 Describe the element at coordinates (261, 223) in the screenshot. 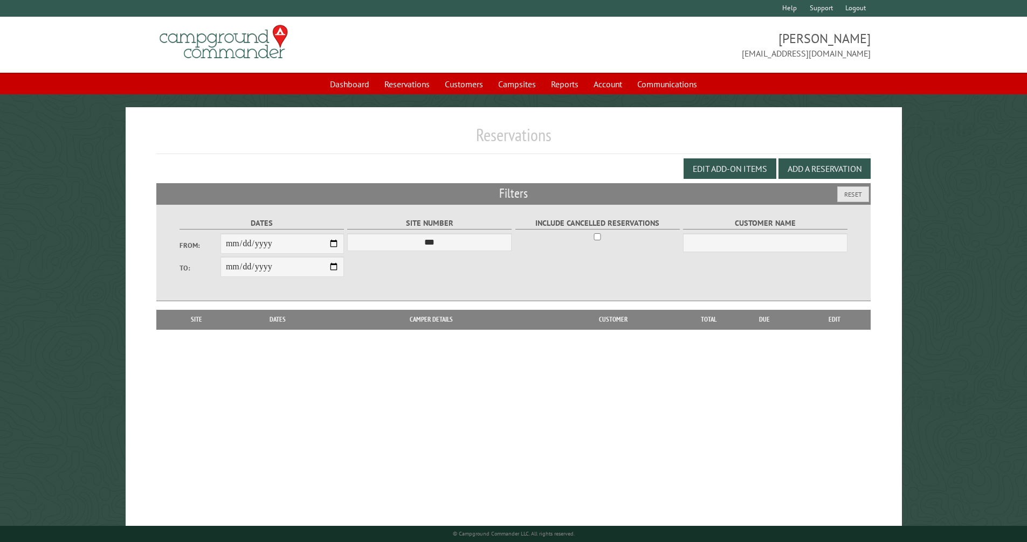

I see `label: Dates` at that location.